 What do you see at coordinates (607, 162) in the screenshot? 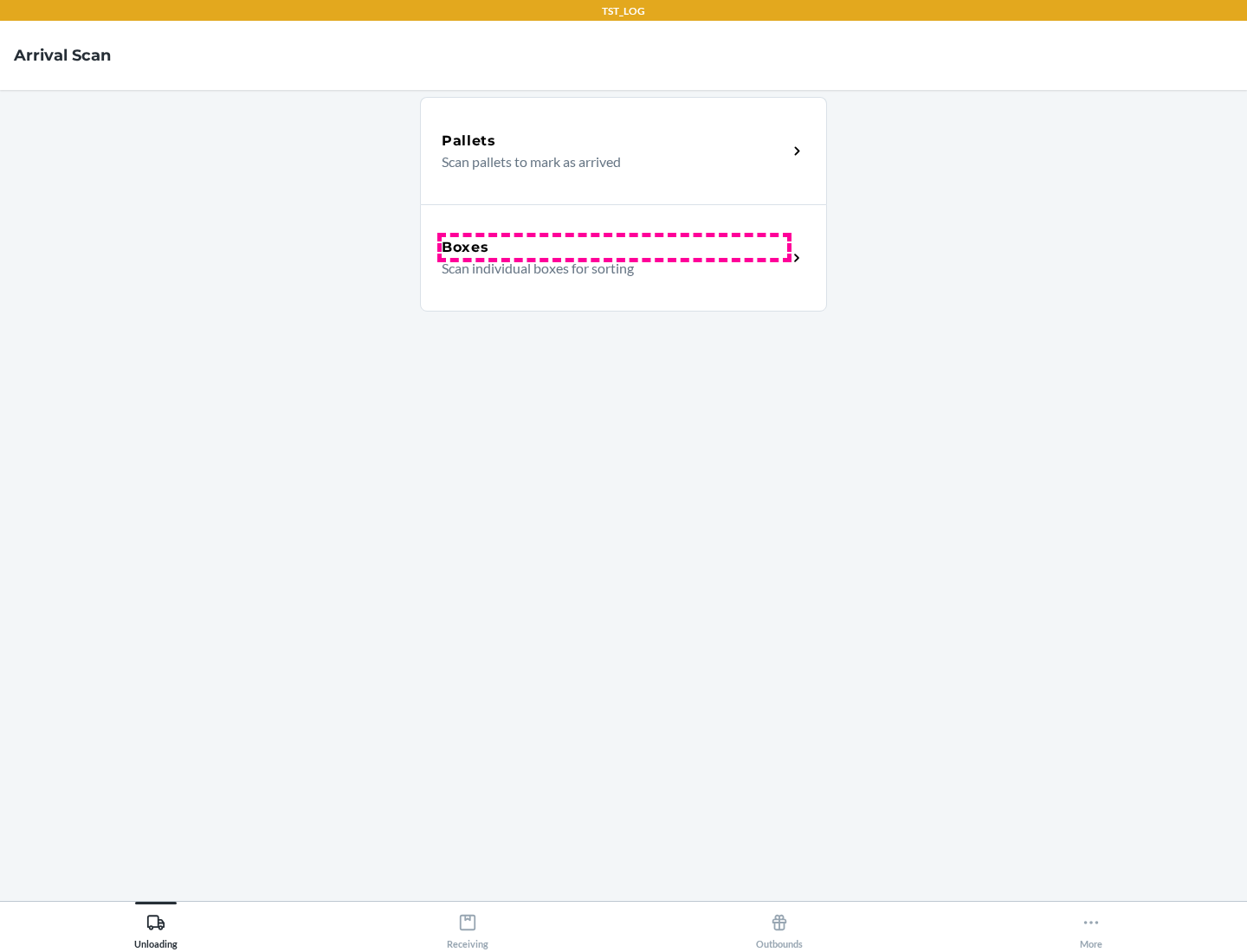
I see `p: Scan pallets to mark as arrived` at bounding box center [607, 162].